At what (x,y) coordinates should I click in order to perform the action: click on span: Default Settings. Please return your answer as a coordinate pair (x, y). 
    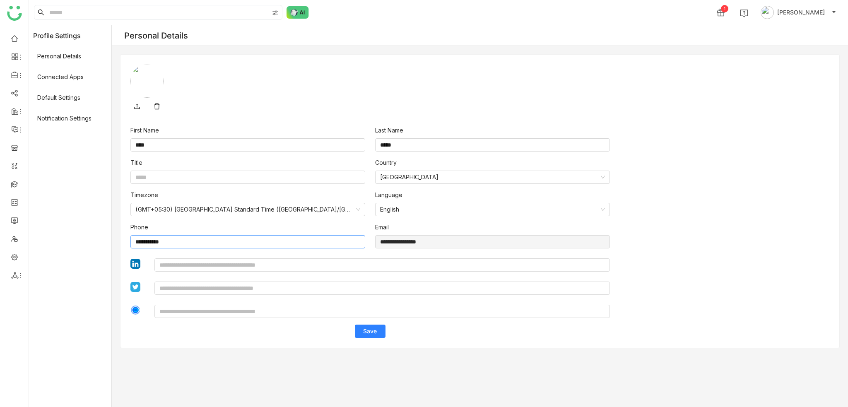
    Looking at the image, I should click on (70, 98).